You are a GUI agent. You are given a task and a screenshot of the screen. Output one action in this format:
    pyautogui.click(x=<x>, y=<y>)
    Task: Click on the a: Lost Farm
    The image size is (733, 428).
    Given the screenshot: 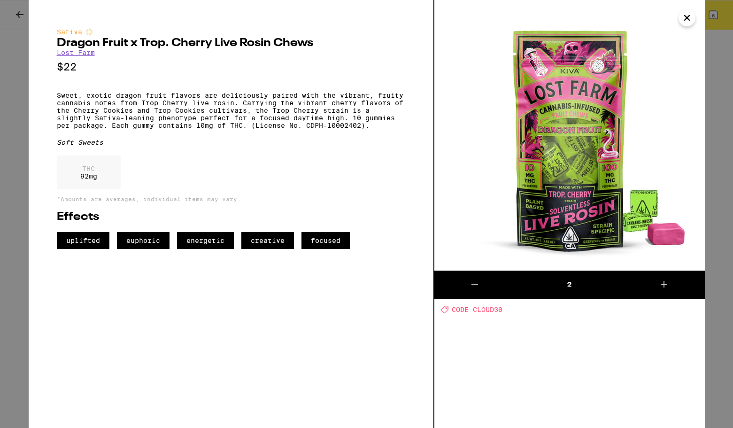 What is the action you would take?
    pyautogui.click(x=76, y=53)
    